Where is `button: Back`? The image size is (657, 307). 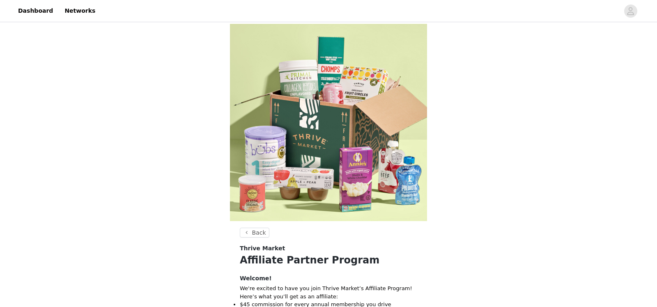 button: Back is located at coordinates (255, 232).